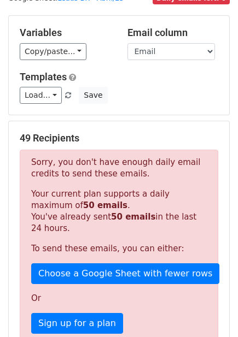  What do you see at coordinates (173, 33) in the screenshot?
I see `h5: Email column` at bounding box center [173, 33].